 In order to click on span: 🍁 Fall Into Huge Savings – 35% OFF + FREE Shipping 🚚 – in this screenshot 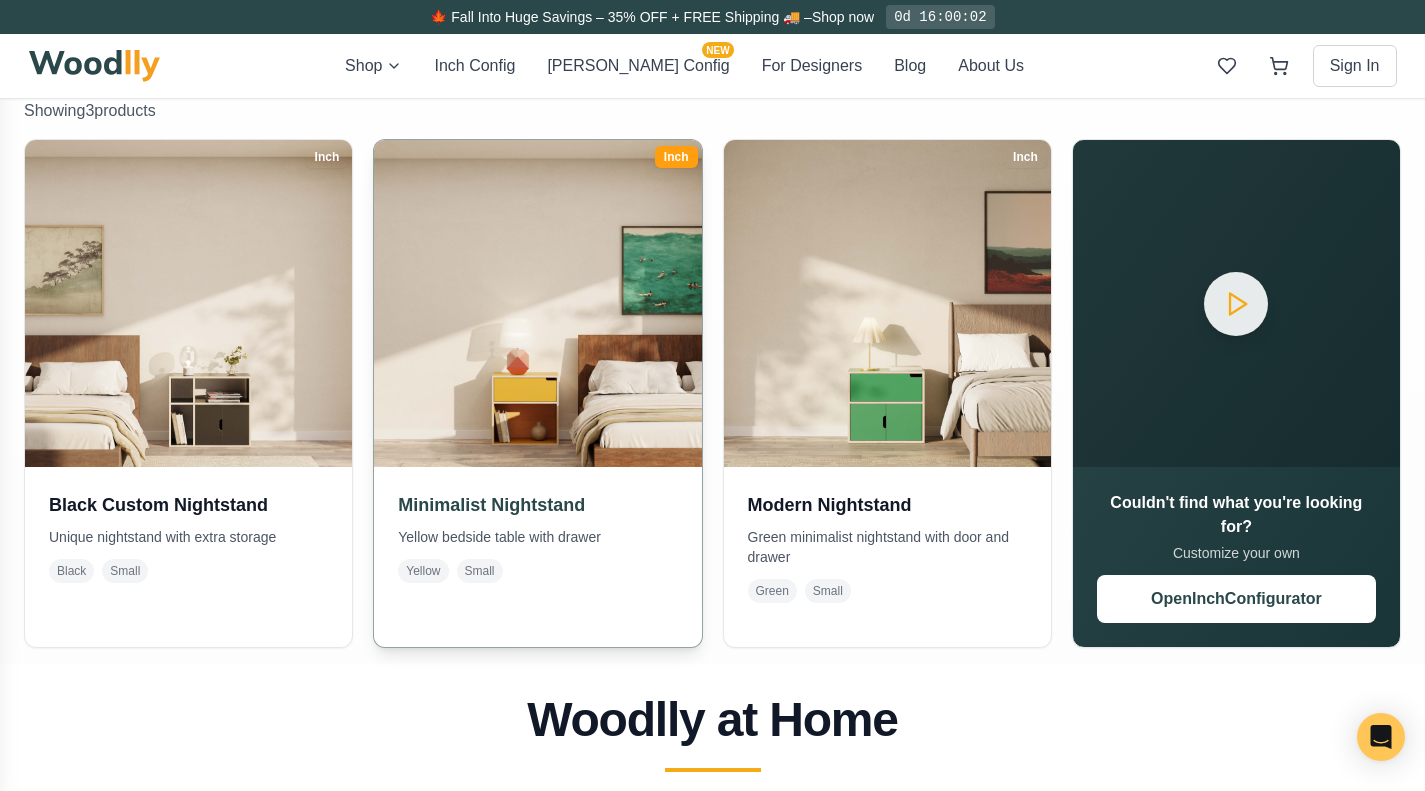, I will do `click(620, 17)`.